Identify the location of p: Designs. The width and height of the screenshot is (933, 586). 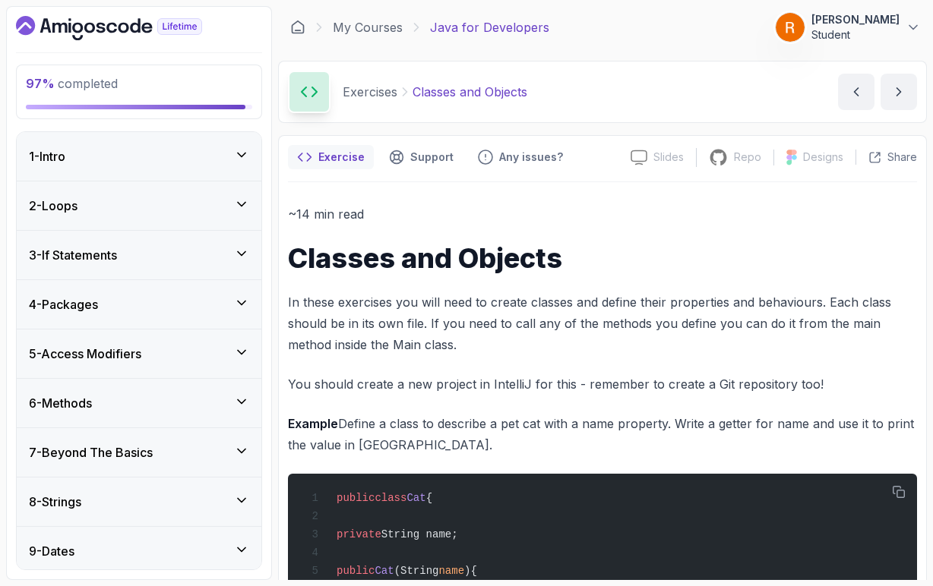
(822, 157).